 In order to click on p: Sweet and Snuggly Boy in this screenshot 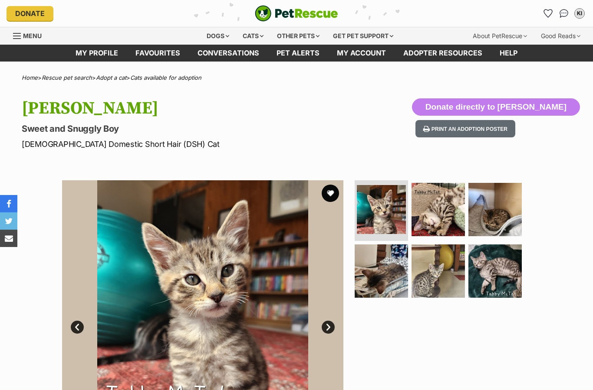, I will do `click(192, 129)`.